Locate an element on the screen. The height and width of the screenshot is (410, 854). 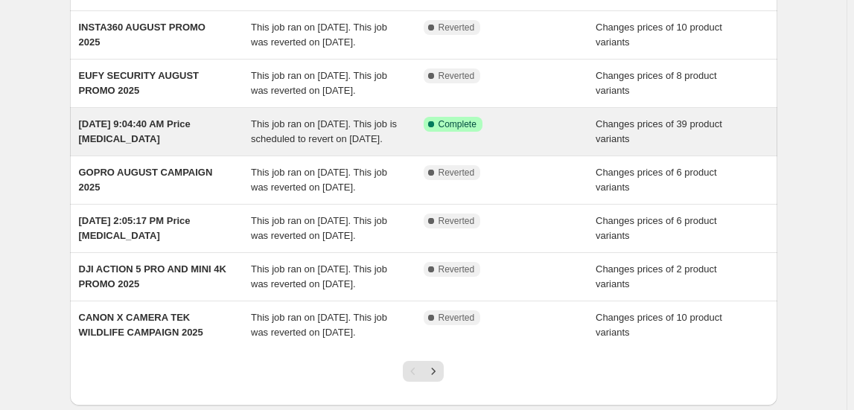
span: INSTA360 AUGUST PROMO 2025 is located at coordinates (142, 34).